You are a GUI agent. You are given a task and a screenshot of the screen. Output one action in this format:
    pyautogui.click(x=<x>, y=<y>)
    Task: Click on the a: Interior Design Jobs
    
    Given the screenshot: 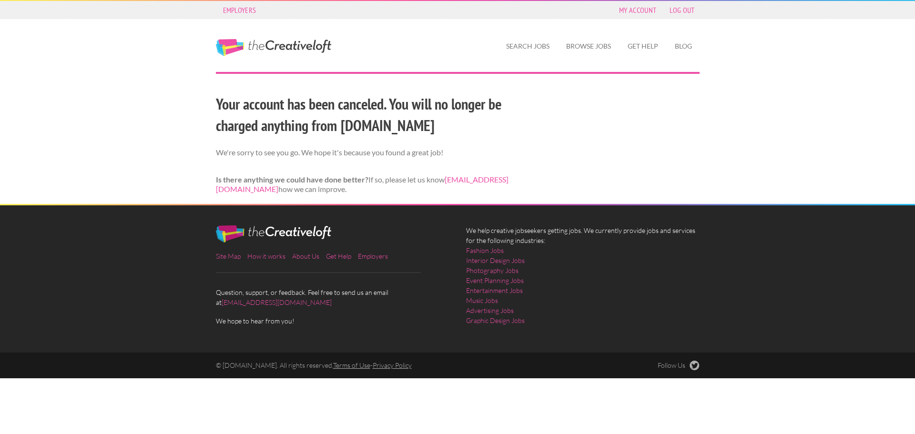 What is the action you would take?
    pyautogui.click(x=495, y=260)
    